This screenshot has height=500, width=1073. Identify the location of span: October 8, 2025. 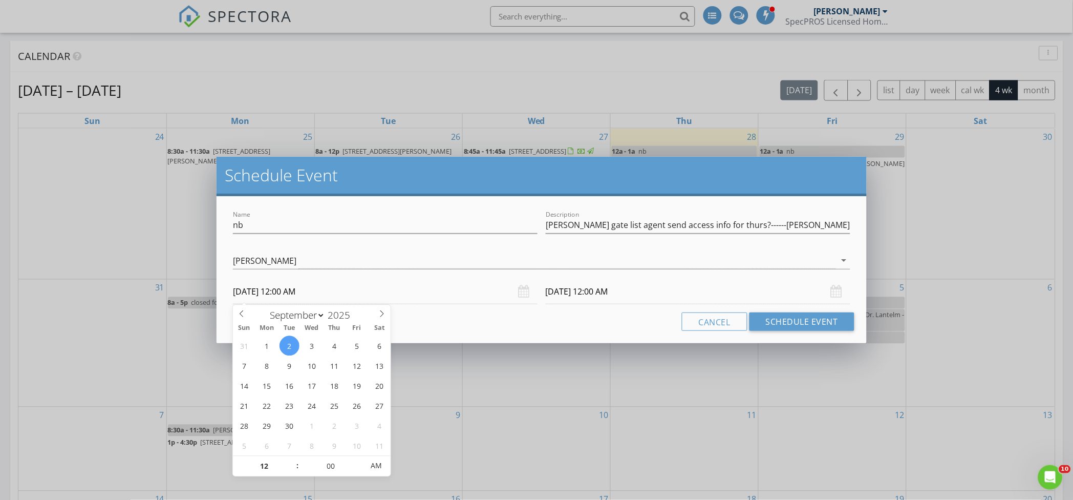
(312, 446).